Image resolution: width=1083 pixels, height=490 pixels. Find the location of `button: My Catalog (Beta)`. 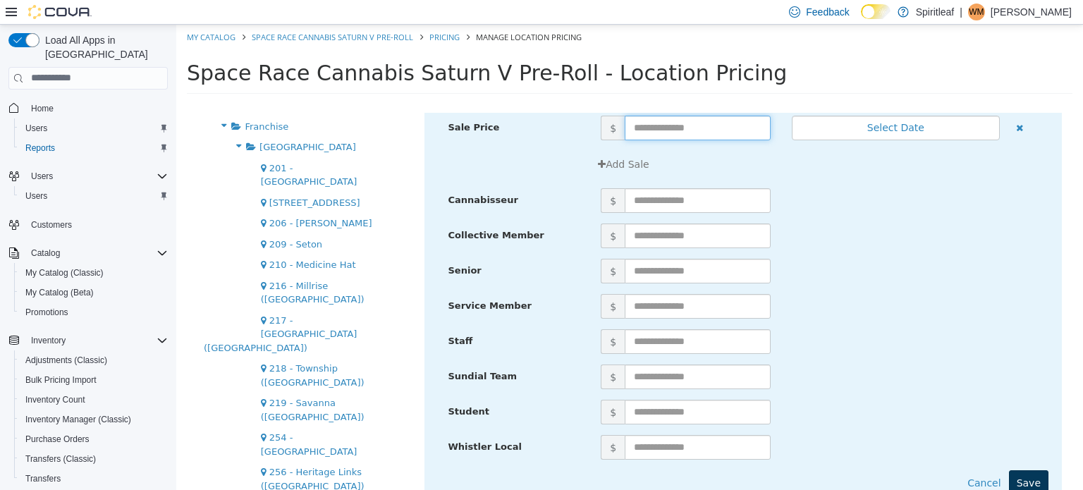

button: My Catalog (Beta) is located at coordinates (94, 292).